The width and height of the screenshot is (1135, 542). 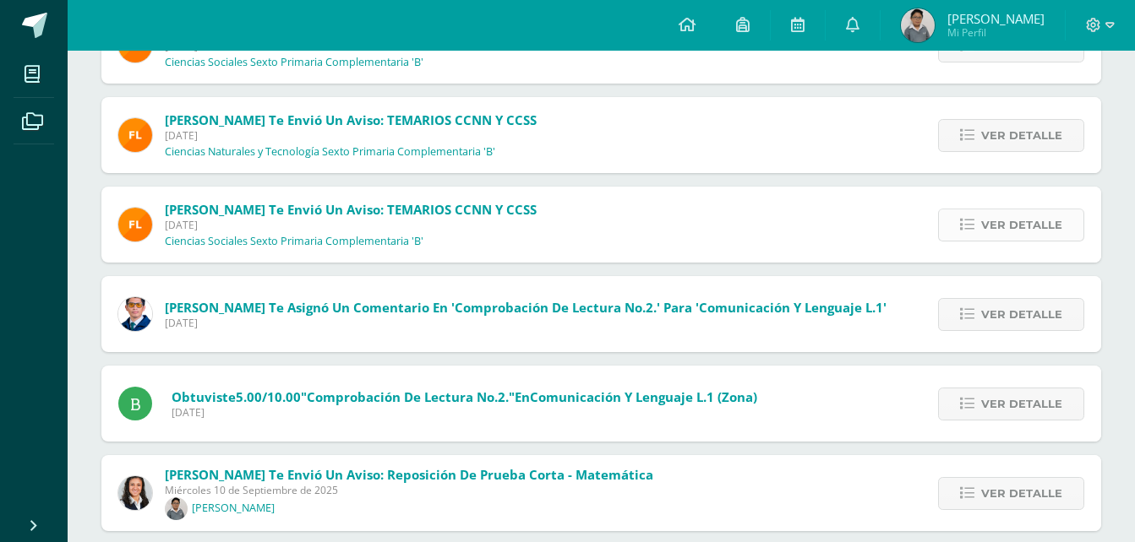 I want to click on p: Ciencias Naturales y Tecnología Sexto Primaria Complementaria 'B', so click(x=330, y=152).